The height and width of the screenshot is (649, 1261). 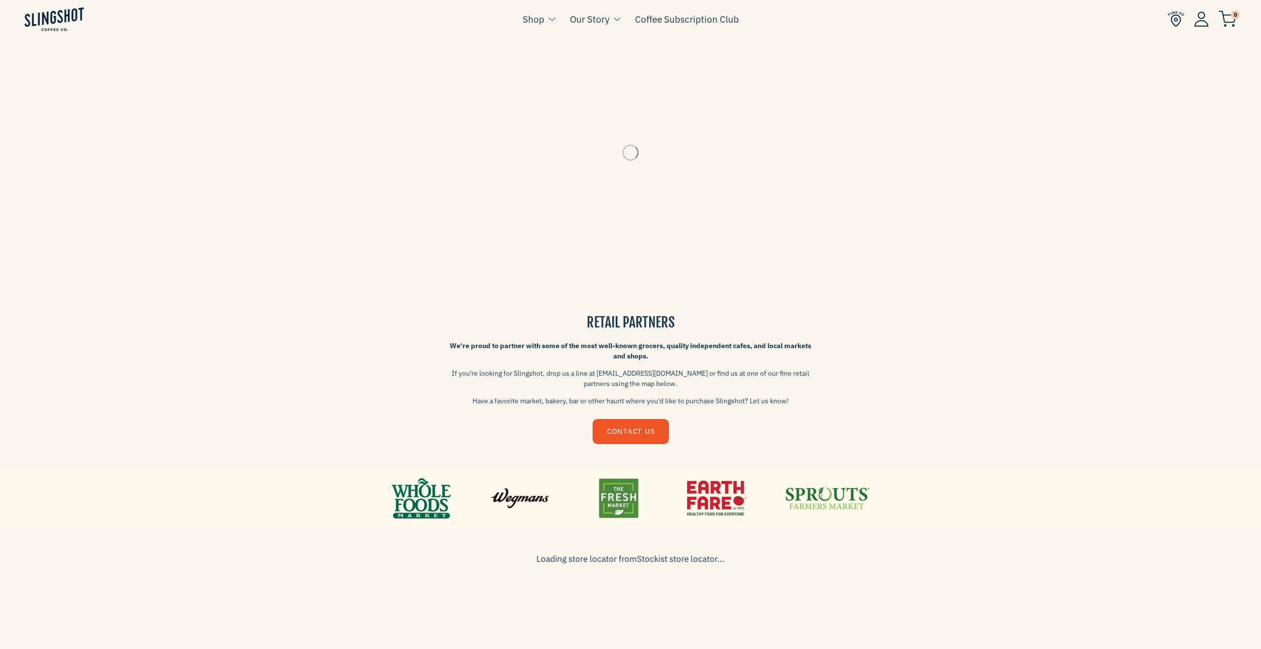 I want to click on div: Loading store locator from ..., so click(x=630, y=559).